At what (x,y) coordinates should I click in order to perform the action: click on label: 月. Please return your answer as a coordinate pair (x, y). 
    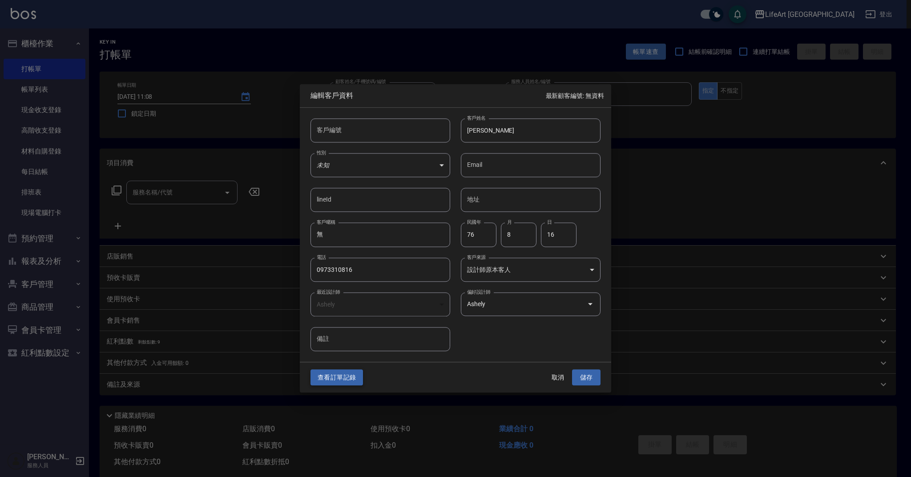
    Looking at the image, I should click on (509, 222).